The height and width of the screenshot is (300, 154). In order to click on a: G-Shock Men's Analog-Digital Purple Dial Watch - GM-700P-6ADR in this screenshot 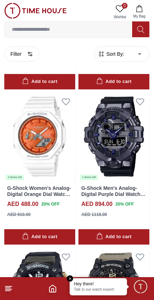, I will do `click(113, 194)`.